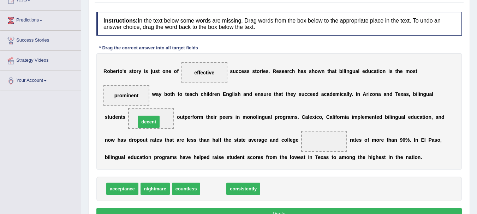 The image size is (477, 214). What do you see at coordinates (149, 122) in the screenshot?
I see `span: decent` at bounding box center [149, 122].